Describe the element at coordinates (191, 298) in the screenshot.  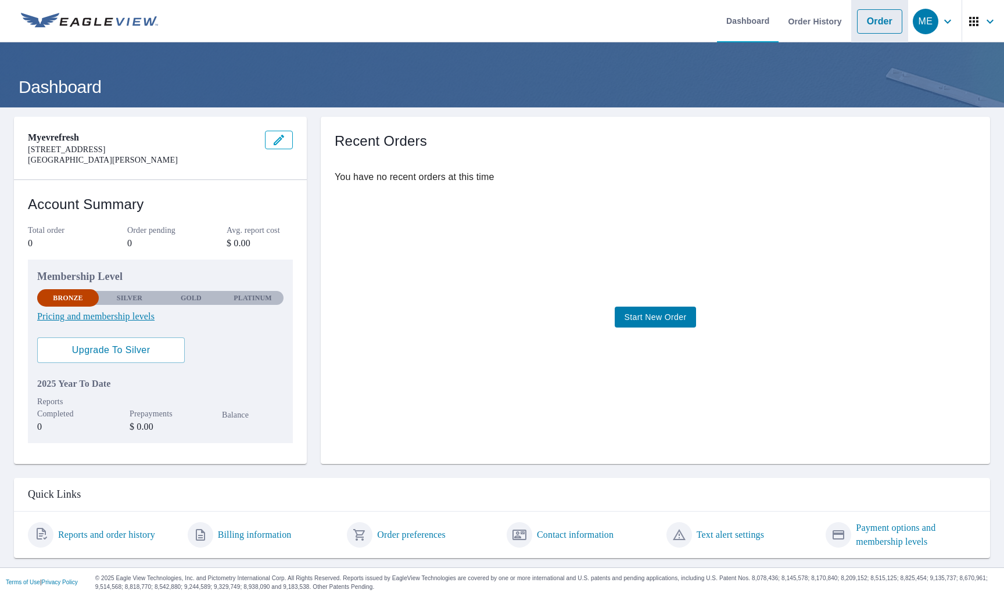
I see `p: Gold` at that location.